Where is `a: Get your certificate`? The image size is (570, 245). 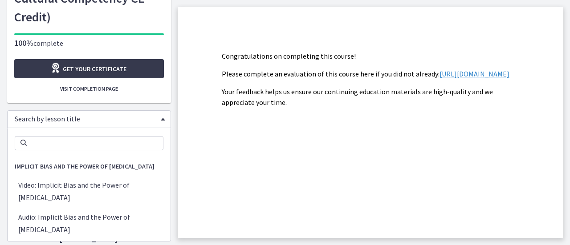 a: Get your certificate is located at coordinates (89, 69).